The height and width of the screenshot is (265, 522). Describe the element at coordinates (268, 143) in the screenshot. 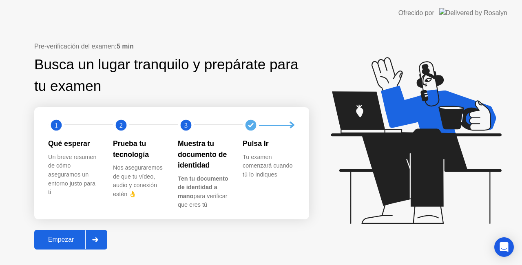

I see `div: Pulsa Ir` at that location.